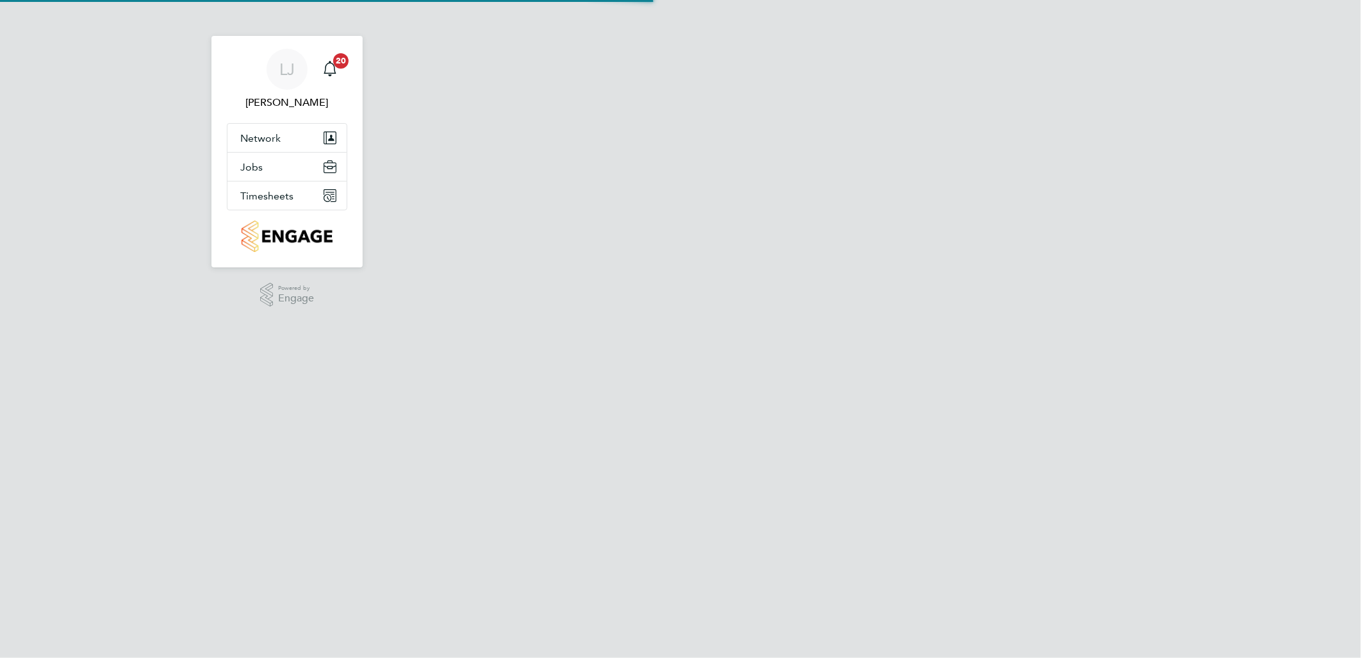 Image resolution: width=1361 pixels, height=658 pixels. What do you see at coordinates (286, 236) in the screenshot?
I see `img: countryside-properties-logo-retina.png` at bounding box center [286, 236].